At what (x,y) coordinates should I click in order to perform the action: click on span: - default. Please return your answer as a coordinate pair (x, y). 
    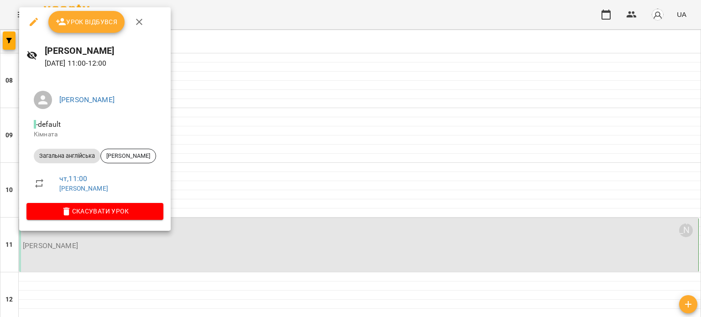
    Looking at the image, I should click on (48, 124).